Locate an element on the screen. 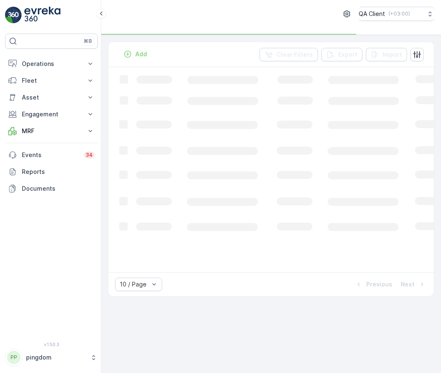 The height and width of the screenshot is (373, 441). button: Operations is located at coordinates (51, 64).